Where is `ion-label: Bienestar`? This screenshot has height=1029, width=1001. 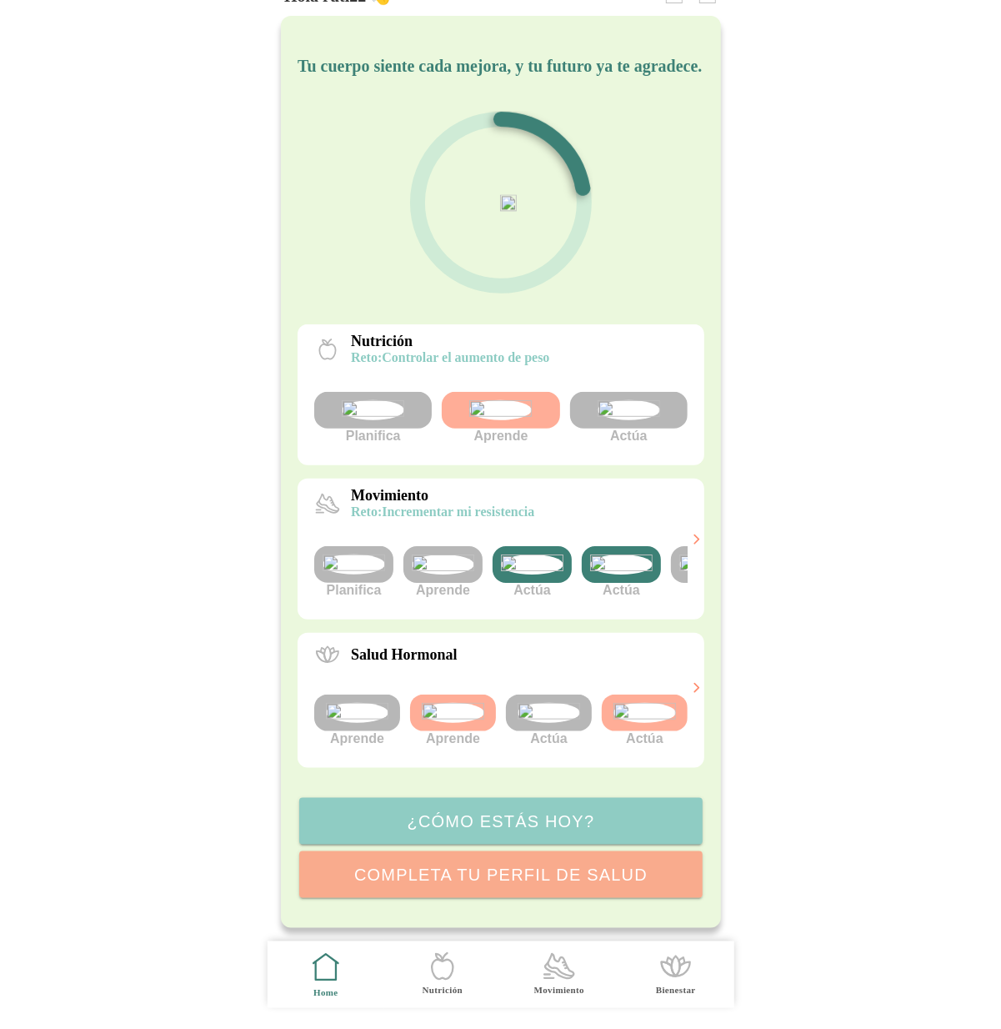 ion-label: Bienestar is located at coordinates (676, 990).